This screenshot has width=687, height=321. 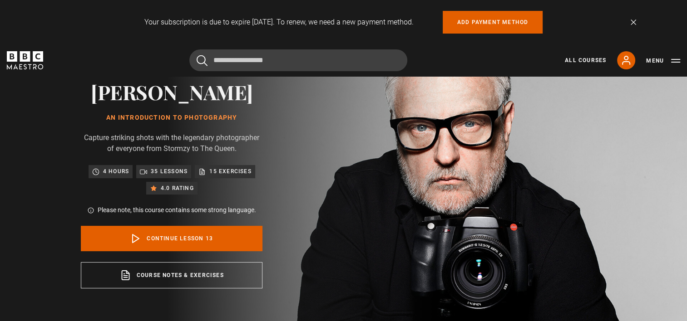 I want to click on a: All Courses, so click(x=585, y=60).